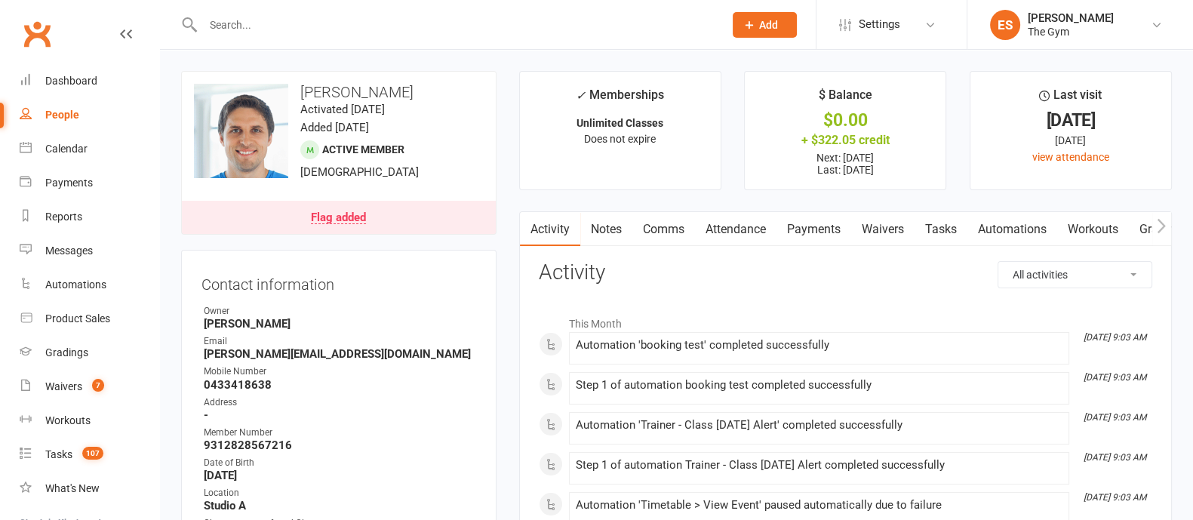 The width and height of the screenshot is (1193, 520). What do you see at coordinates (63, 217) in the screenshot?
I see `div: Reports` at bounding box center [63, 217].